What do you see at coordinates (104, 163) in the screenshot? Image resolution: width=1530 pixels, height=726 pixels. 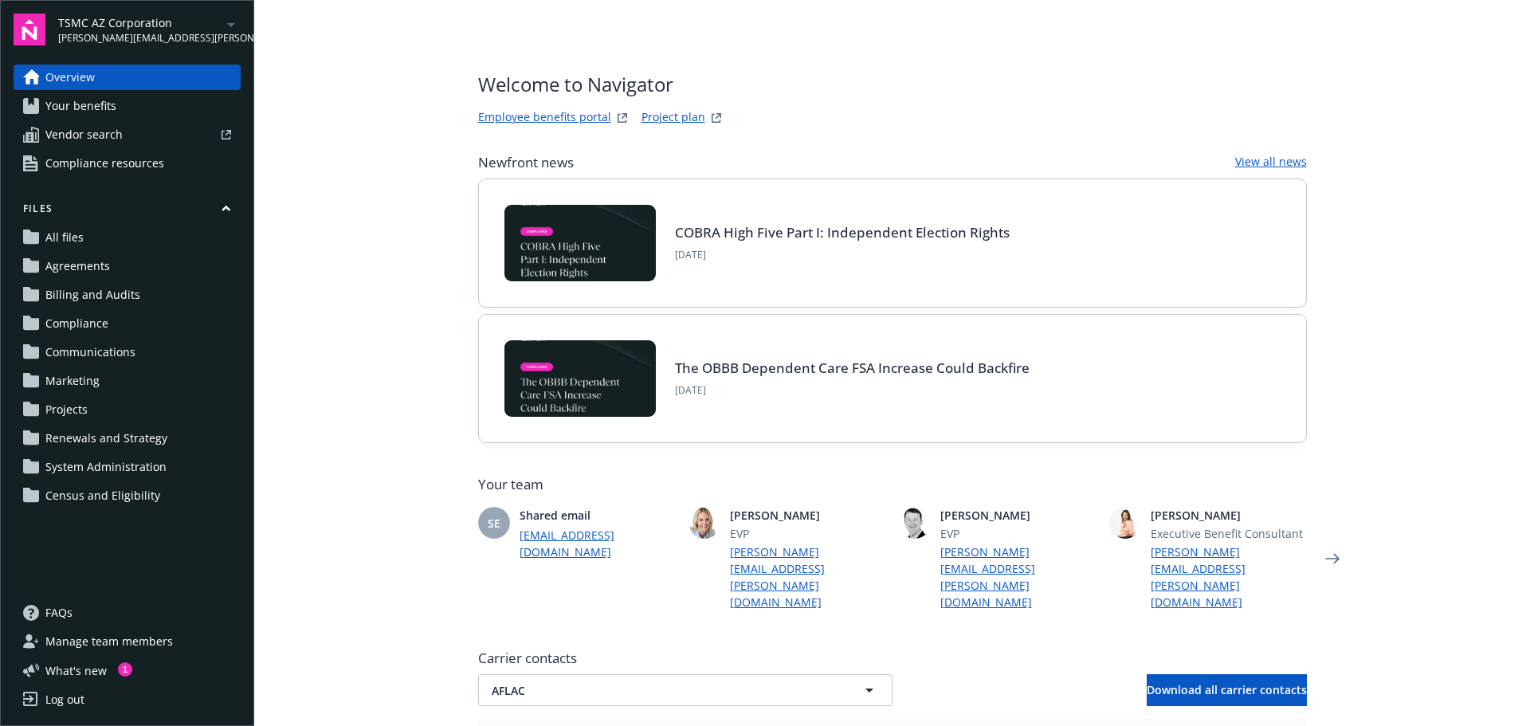 I see `span: Compliance resources` at bounding box center [104, 163].